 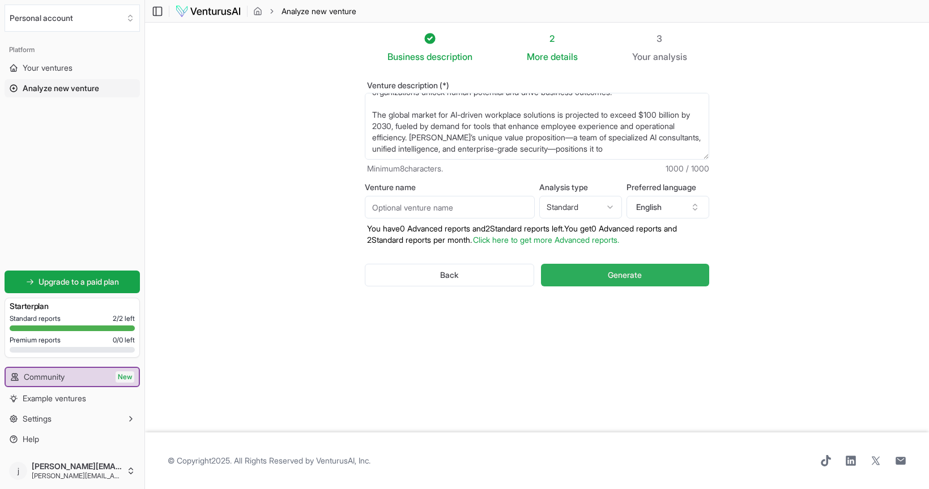 What do you see at coordinates (450, 207) in the screenshot?
I see `input: Optional venture name` at bounding box center [450, 207].